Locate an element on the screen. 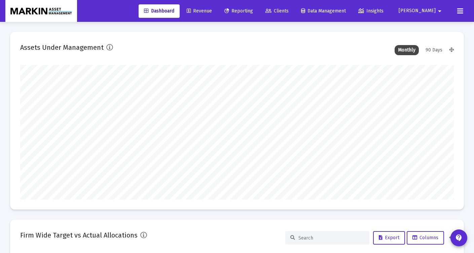  span: Columns is located at coordinates (425, 238).